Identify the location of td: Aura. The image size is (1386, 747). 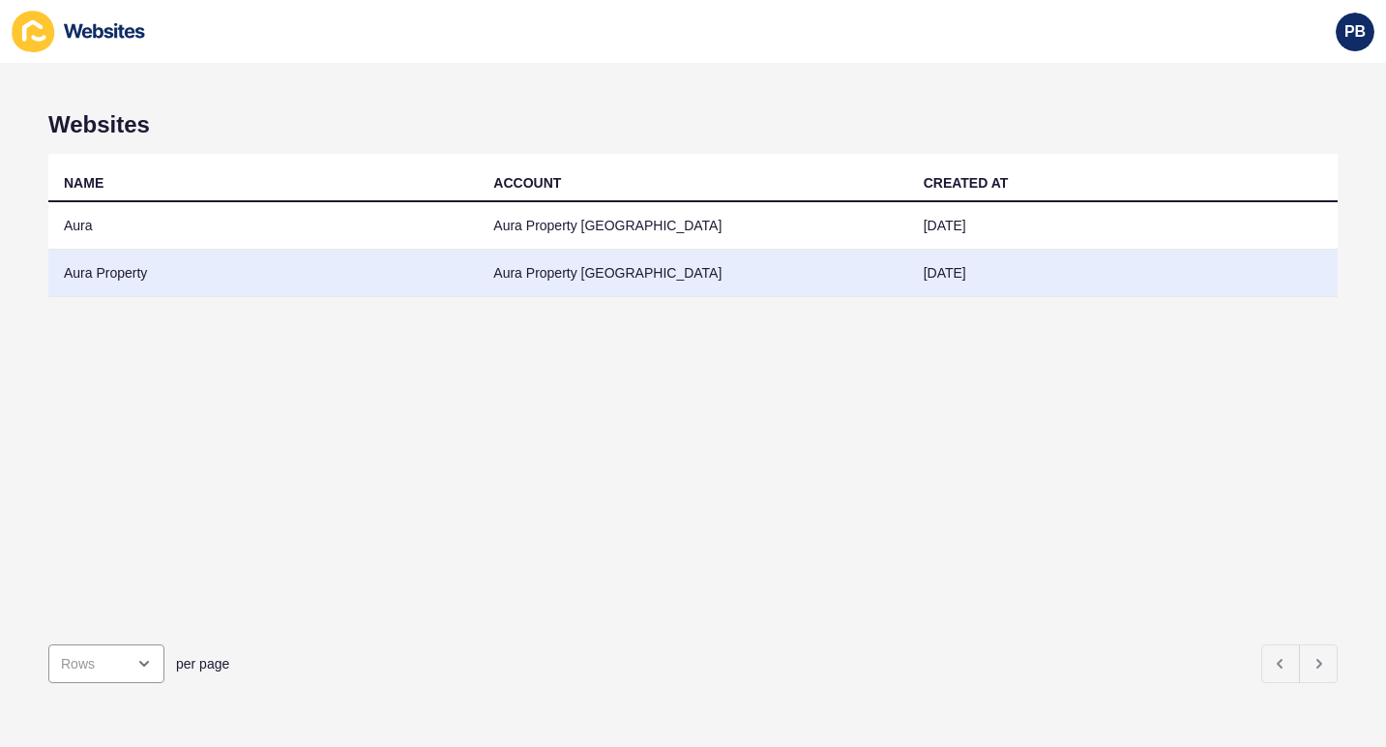
(263, 225).